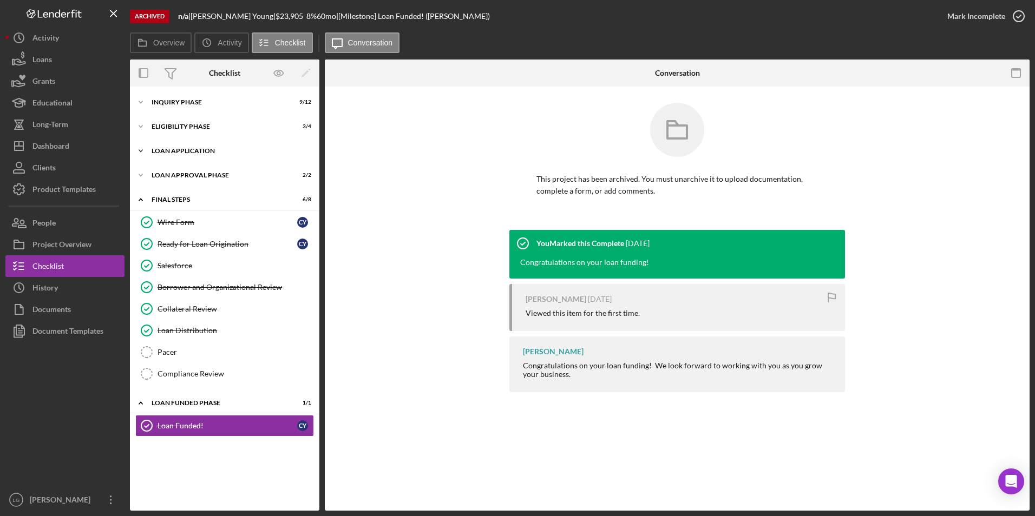 The height and width of the screenshot is (516, 1035). I want to click on div: $23,905, so click(291, 16).